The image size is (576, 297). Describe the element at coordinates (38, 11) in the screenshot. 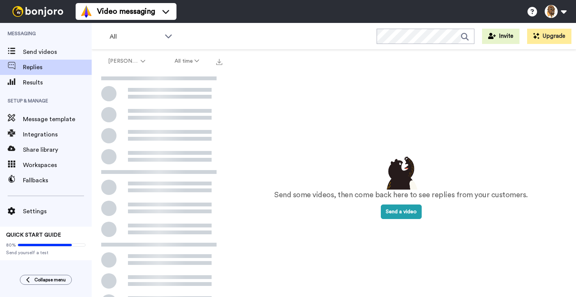

I see `img: bj-logo-header-white.svg` at that location.